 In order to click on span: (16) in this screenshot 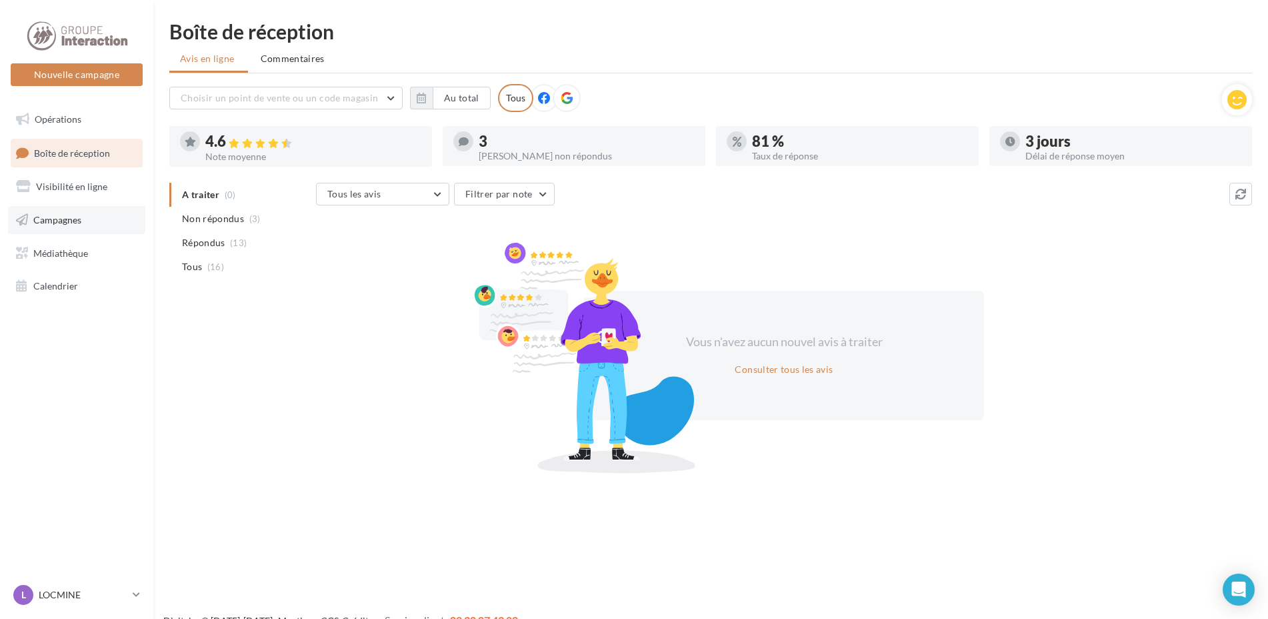, I will do `click(215, 267)`.